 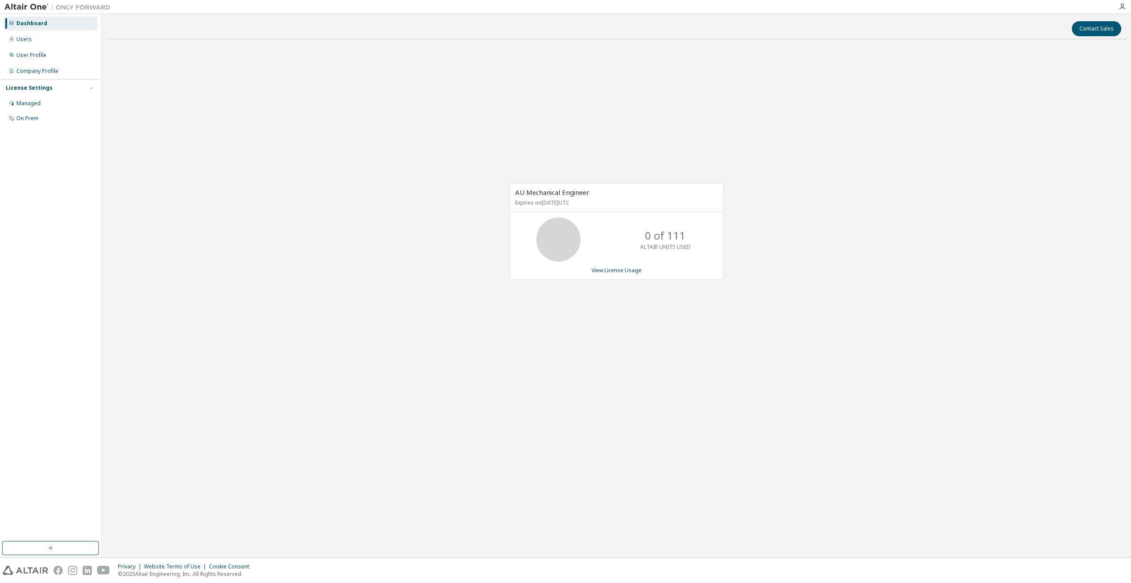 I want to click on span: AU Mechanical Engineer, so click(x=552, y=192).